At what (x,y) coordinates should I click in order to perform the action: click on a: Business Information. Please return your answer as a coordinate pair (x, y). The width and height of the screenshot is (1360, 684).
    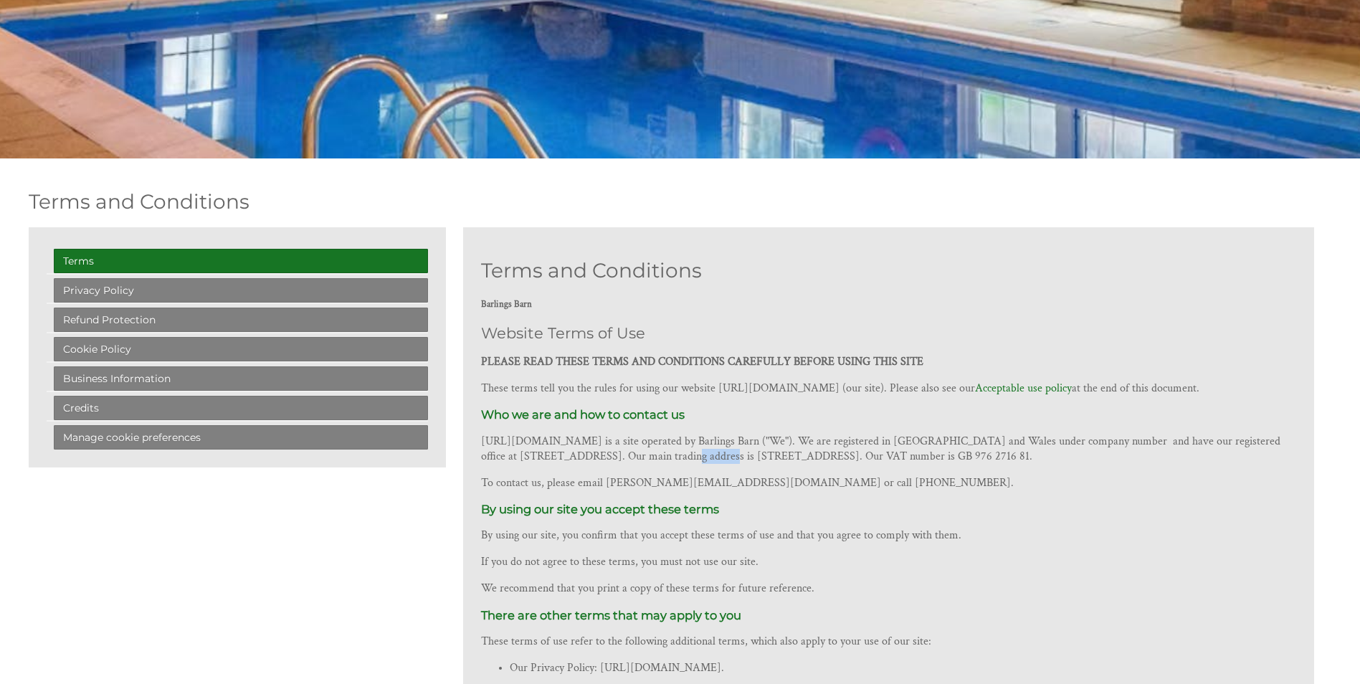
    Looking at the image, I should click on (241, 379).